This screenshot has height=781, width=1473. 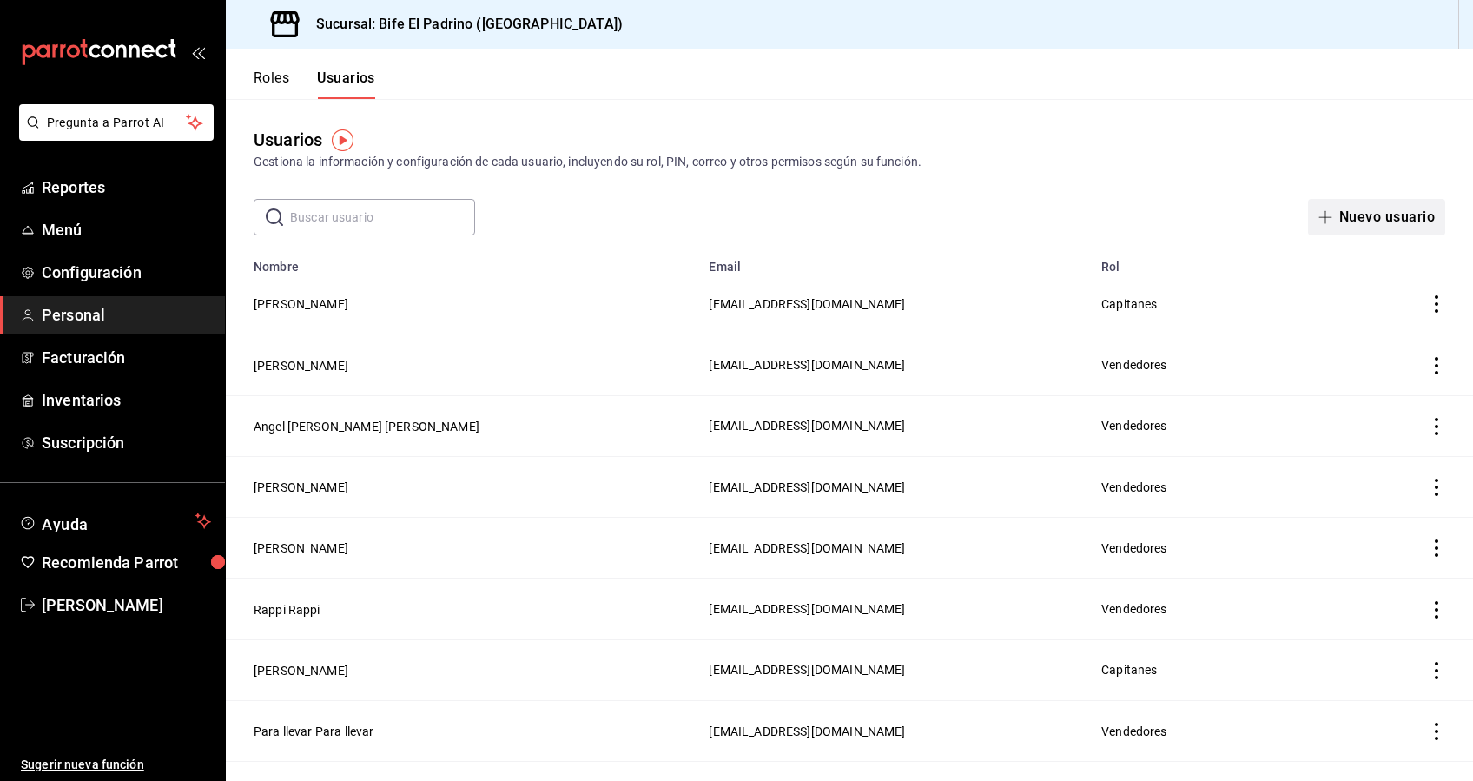 What do you see at coordinates (116, 122) in the screenshot?
I see `span: Pregunta a Parrot AI` at bounding box center [116, 122].